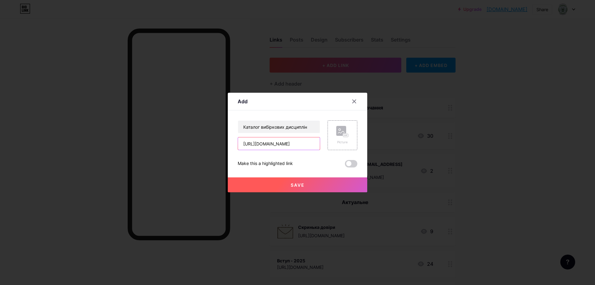  I want to click on div: Make this a highlighted link, so click(265, 164).